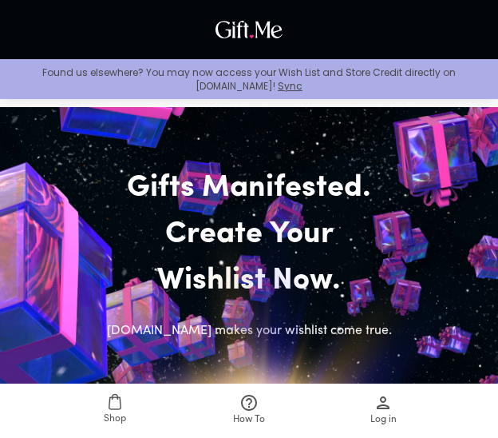 Image resolution: width=498 pixels, height=438 pixels. Describe the element at coordinates (115, 418) in the screenshot. I see `span: Shop` at that location.